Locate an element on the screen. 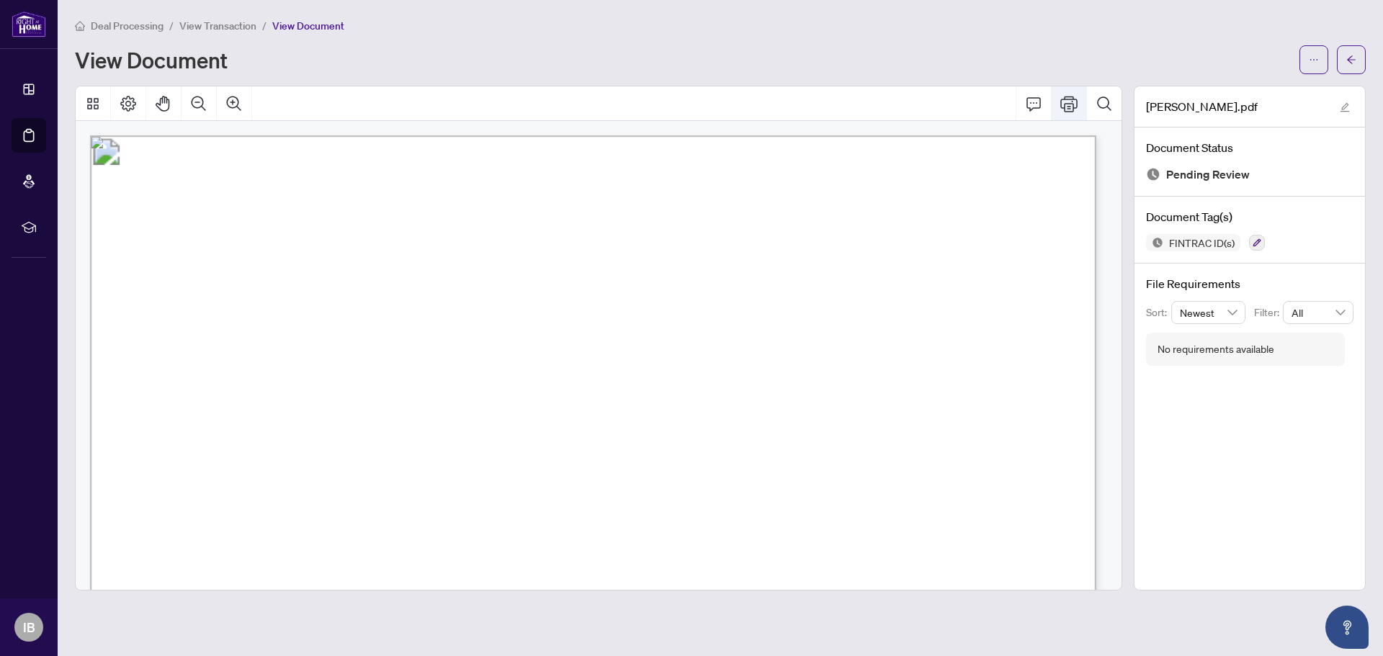 The height and width of the screenshot is (656, 1383). span: IB is located at coordinates (29, 627).